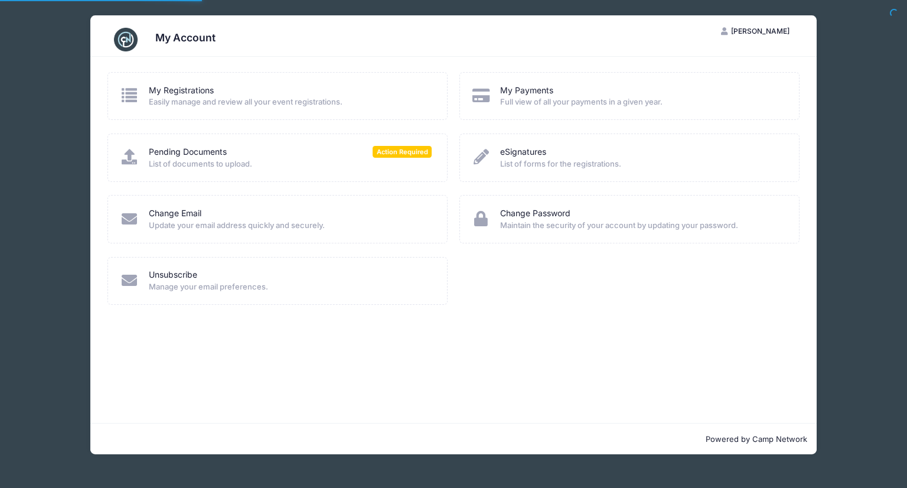 The height and width of the screenshot is (488, 907). Describe the element at coordinates (642, 102) in the screenshot. I see `span: Full view of all your payments in a given year.` at that location.